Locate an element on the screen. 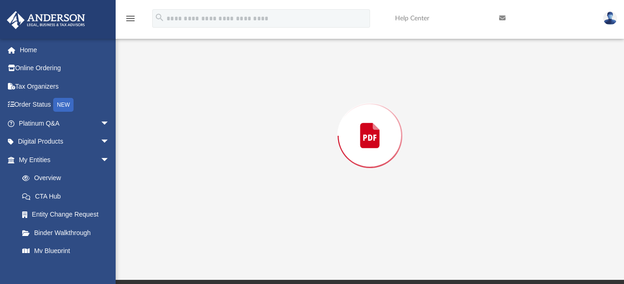  img: User Pic is located at coordinates (610, 18).